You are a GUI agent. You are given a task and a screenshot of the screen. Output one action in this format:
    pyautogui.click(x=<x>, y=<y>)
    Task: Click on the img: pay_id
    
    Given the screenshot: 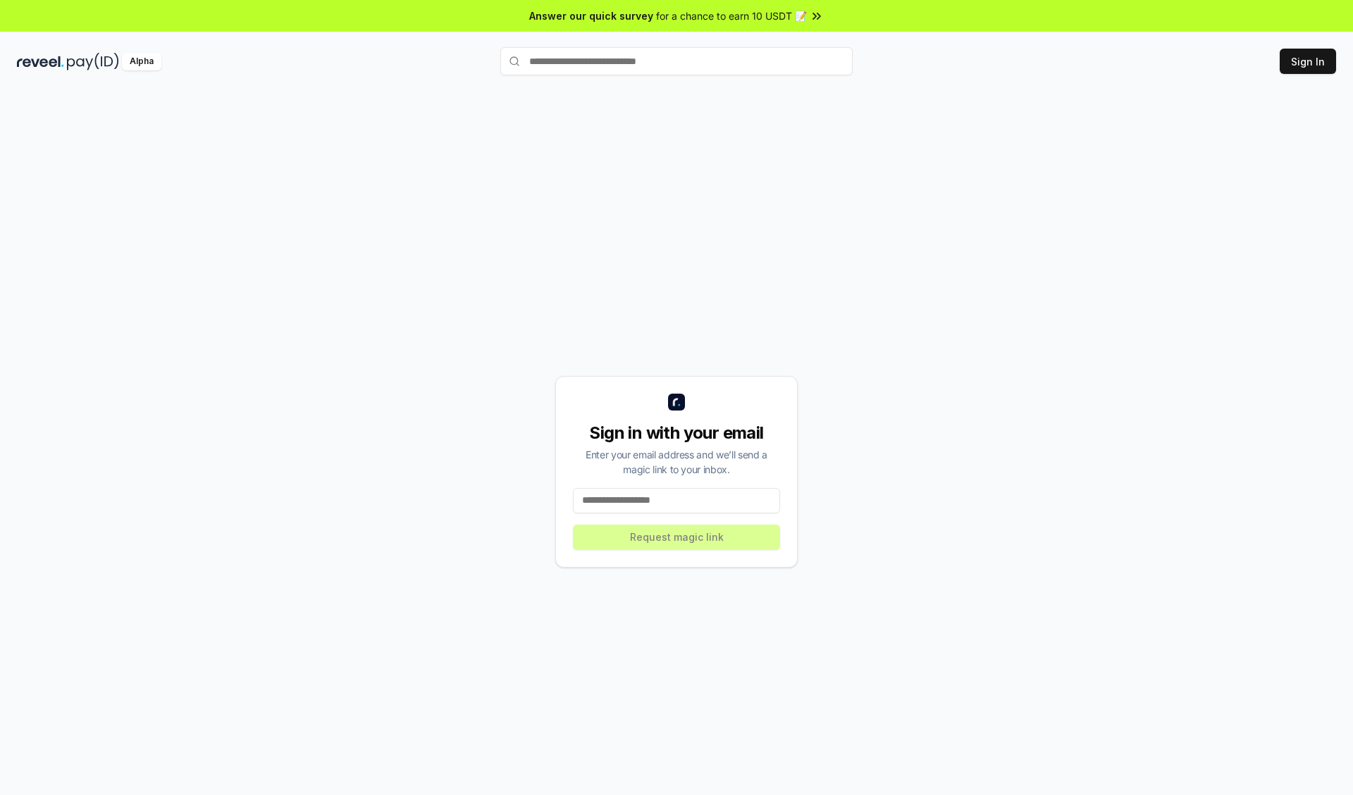 What is the action you would take?
    pyautogui.click(x=93, y=61)
    